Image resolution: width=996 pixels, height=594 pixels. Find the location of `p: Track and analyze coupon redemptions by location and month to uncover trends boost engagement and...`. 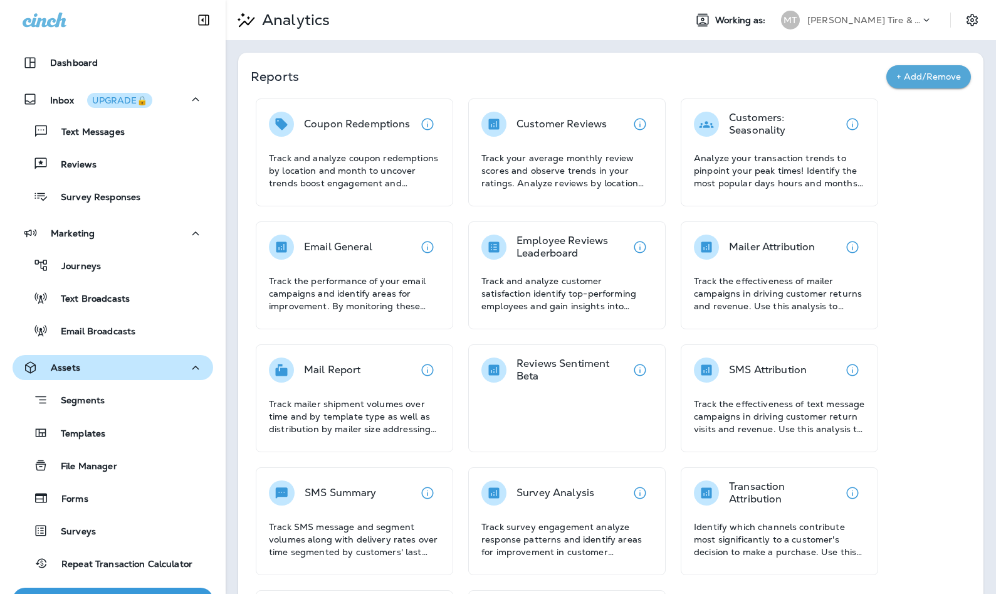

p: Track and analyze coupon redemptions by location and month to uncover trends boost engagement and... is located at coordinates (354, 171).